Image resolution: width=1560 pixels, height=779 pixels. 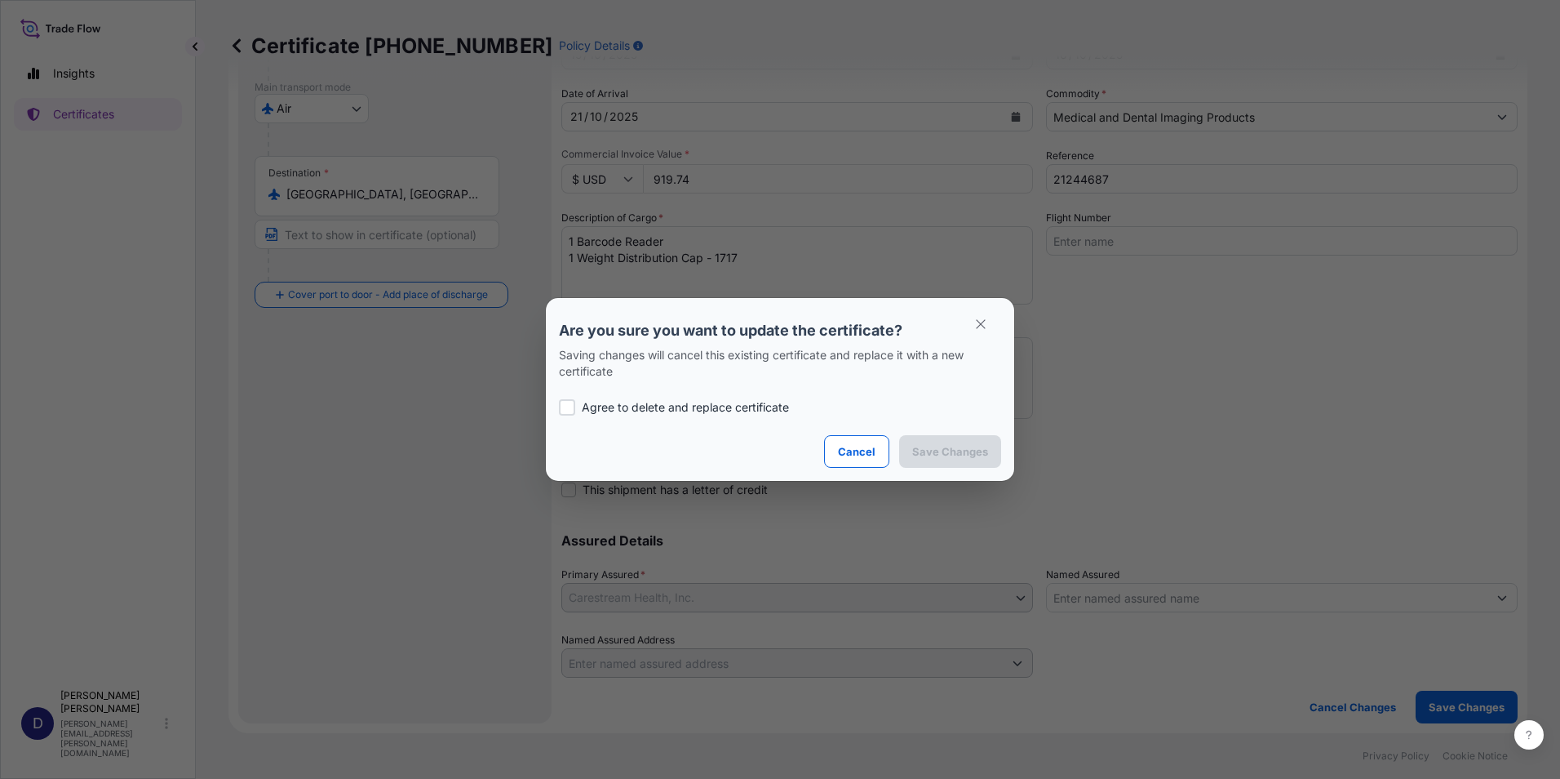 What do you see at coordinates (780, 363) in the screenshot?
I see `p: Saving changes will cancel this existing certificate and replace it with a new certificate` at bounding box center [780, 363].